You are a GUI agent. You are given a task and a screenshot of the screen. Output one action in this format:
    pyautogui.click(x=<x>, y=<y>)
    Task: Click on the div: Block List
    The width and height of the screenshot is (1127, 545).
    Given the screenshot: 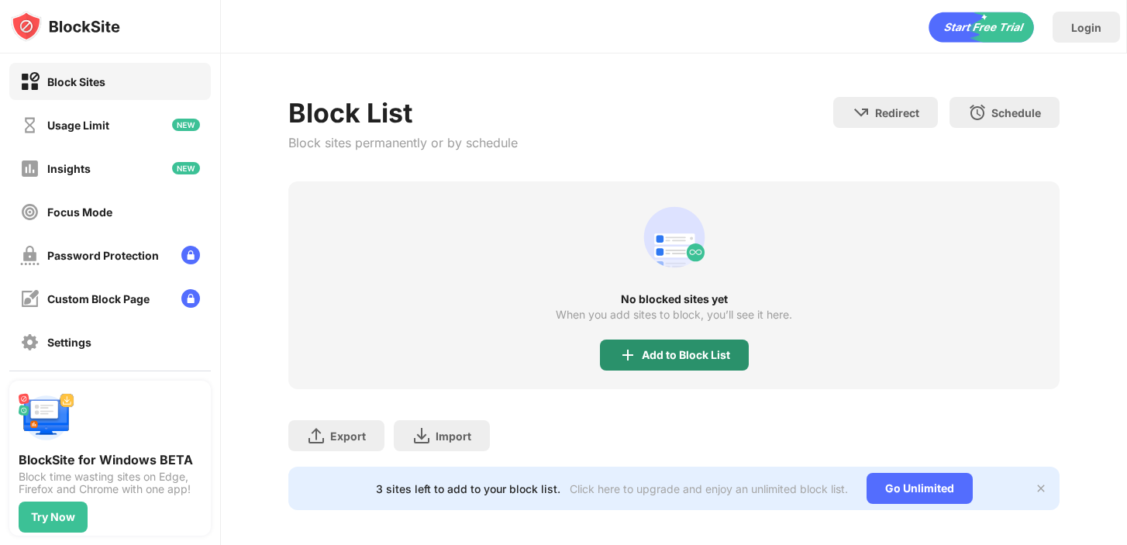 What is the action you would take?
    pyautogui.click(x=403, y=112)
    